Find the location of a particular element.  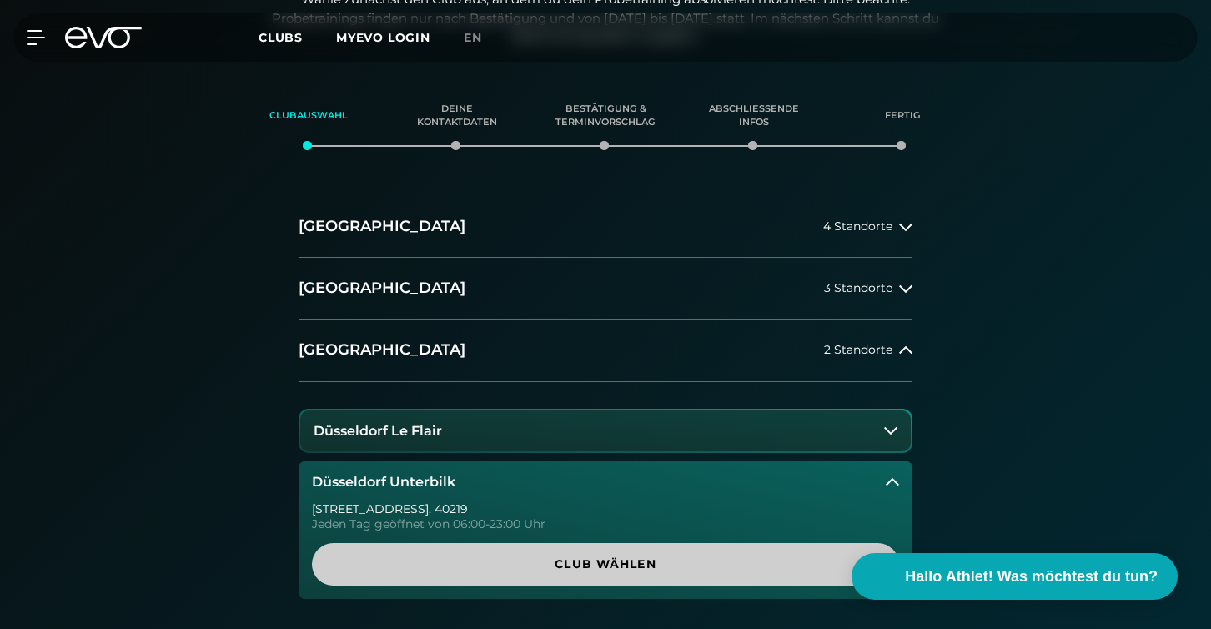

div: Jeden Tag geöffnet von 06:00-23:00 Uhr is located at coordinates (606, 524).